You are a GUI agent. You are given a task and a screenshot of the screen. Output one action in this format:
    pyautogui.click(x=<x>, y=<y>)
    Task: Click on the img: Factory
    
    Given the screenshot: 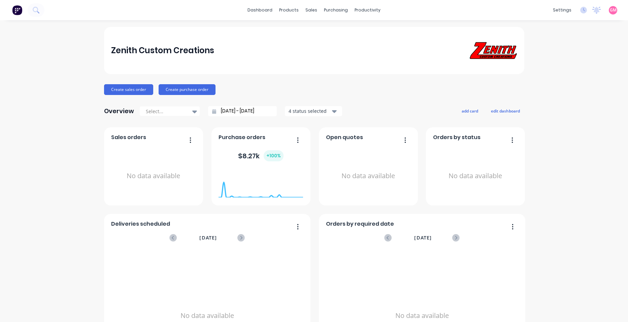 What is the action you would take?
    pyautogui.click(x=17, y=10)
    